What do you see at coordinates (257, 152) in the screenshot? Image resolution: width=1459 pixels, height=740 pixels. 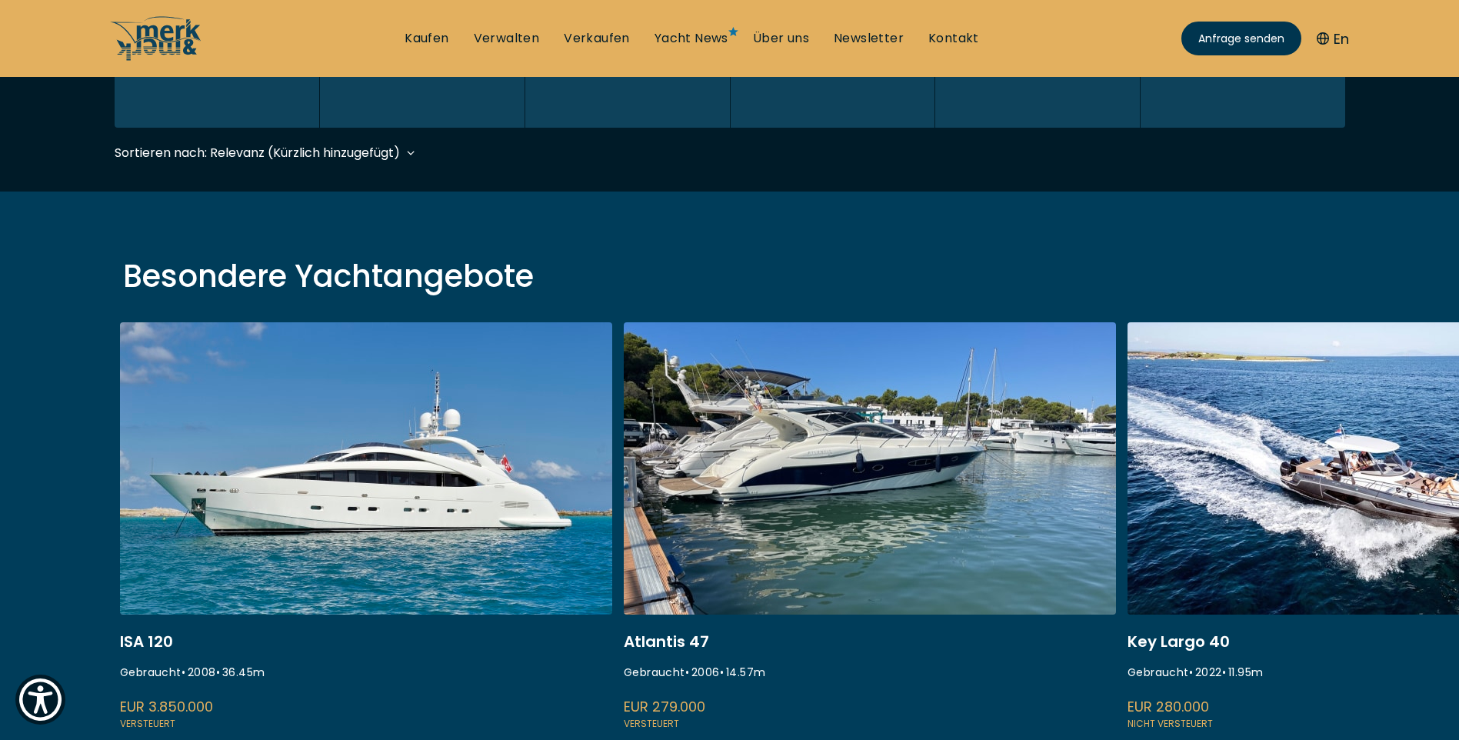 I see `div: Sortieren nach: Relevanz (Kürzlich hinzugefügt)` at bounding box center [257, 152].